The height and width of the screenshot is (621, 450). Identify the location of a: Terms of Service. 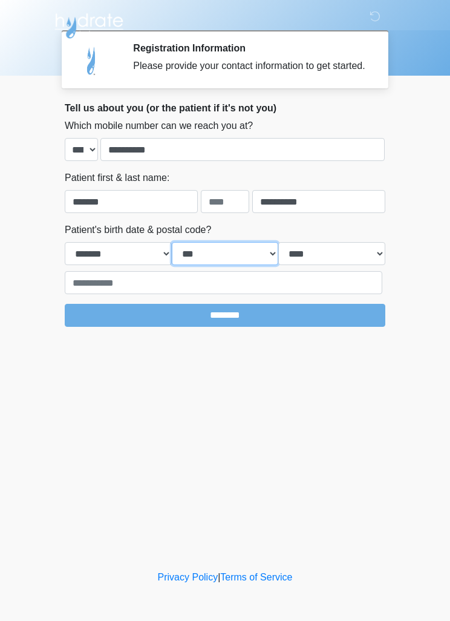
(256, 577).